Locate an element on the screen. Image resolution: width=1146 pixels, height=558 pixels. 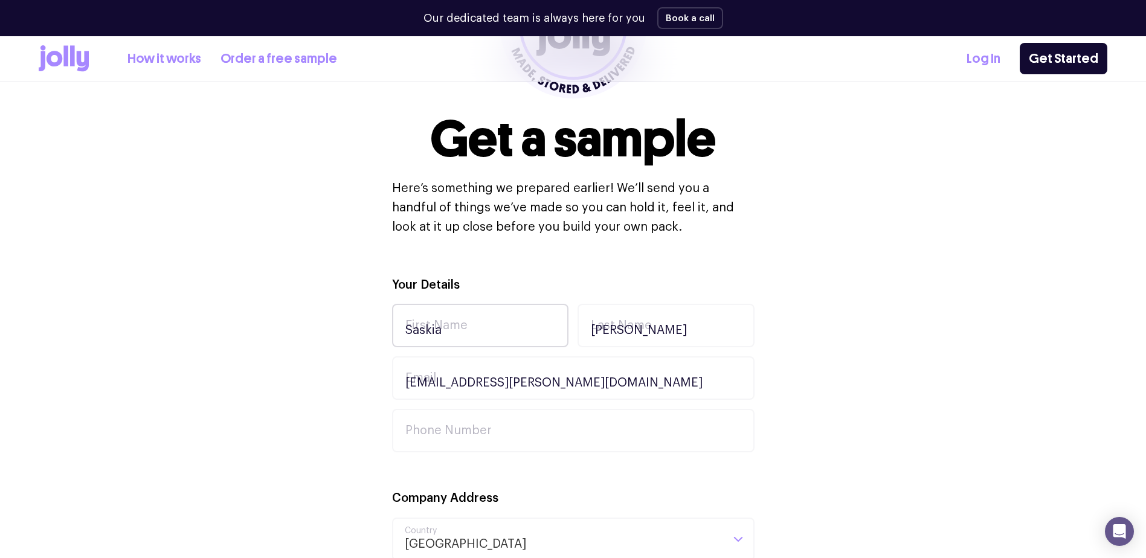
a: How it works is located at coordinates (164, 59).